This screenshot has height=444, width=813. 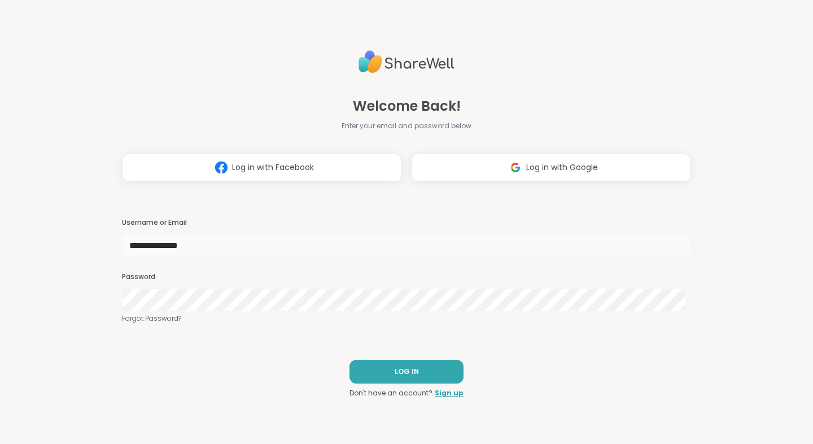 I want to click on a: Forgot Password?, so click(x=407, y=319).